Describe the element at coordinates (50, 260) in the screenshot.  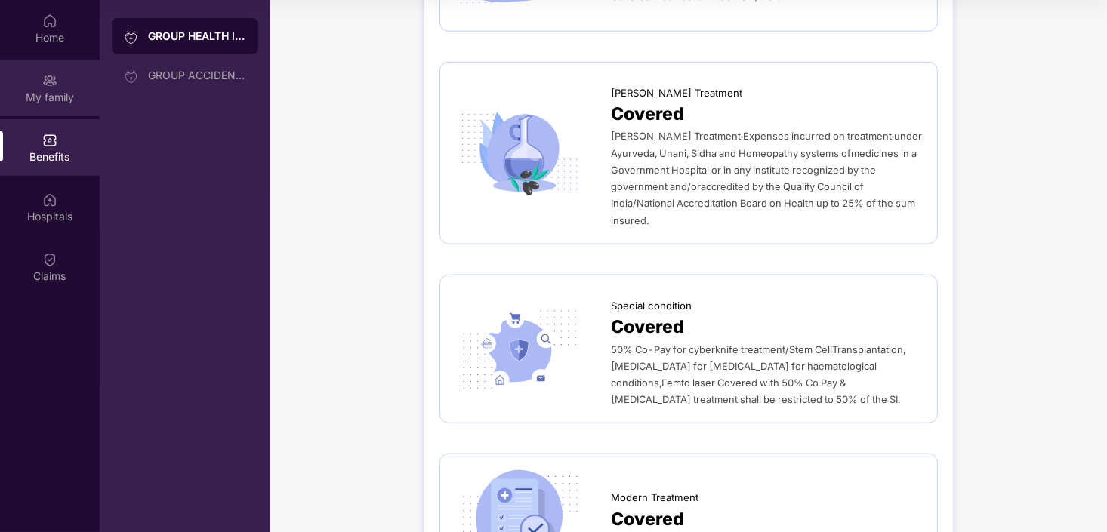
I see `img: svg+xml;base64,PHN2ZyBpZD0iQ2xhaW0iIHhtbG5zPSJodHRwOi8vd3d3LnczLm9yZy8yMDAwL3N2ZyIgd2lkdGg9IjIwIi...` at that location.